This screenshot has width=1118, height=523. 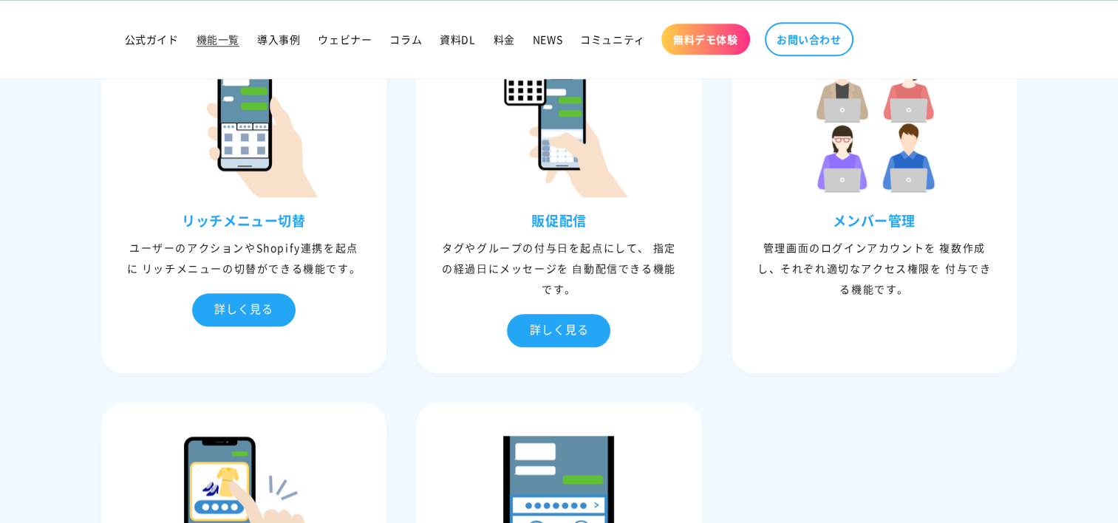 What do you see at coordinates (218, 39) in the screenshot?
I see `span: 機能一覧` at bounding box center [218, 39].